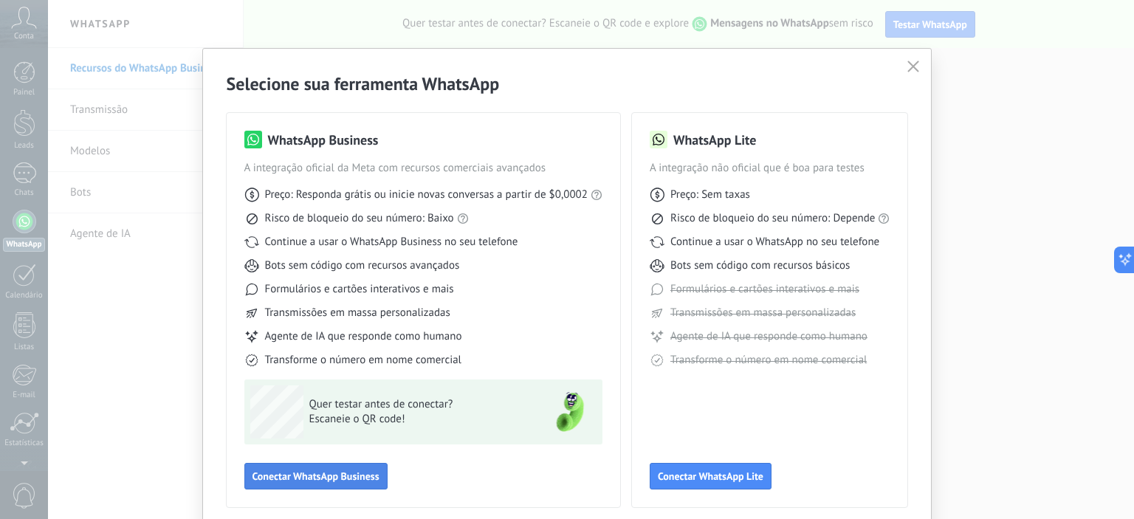 The height and width of the screenshot is (519, 1134). I want to click on span: Escaneie o QR code!, so click(417, 419).